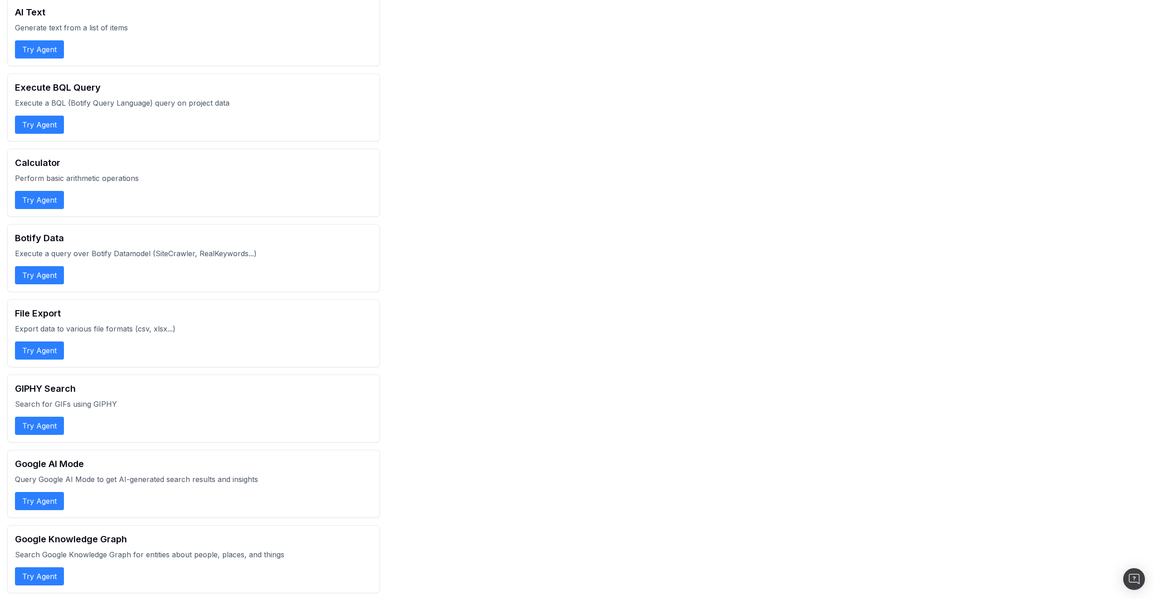  I want to click on p: Perform basic arithmetic operations, so click(194, 178).